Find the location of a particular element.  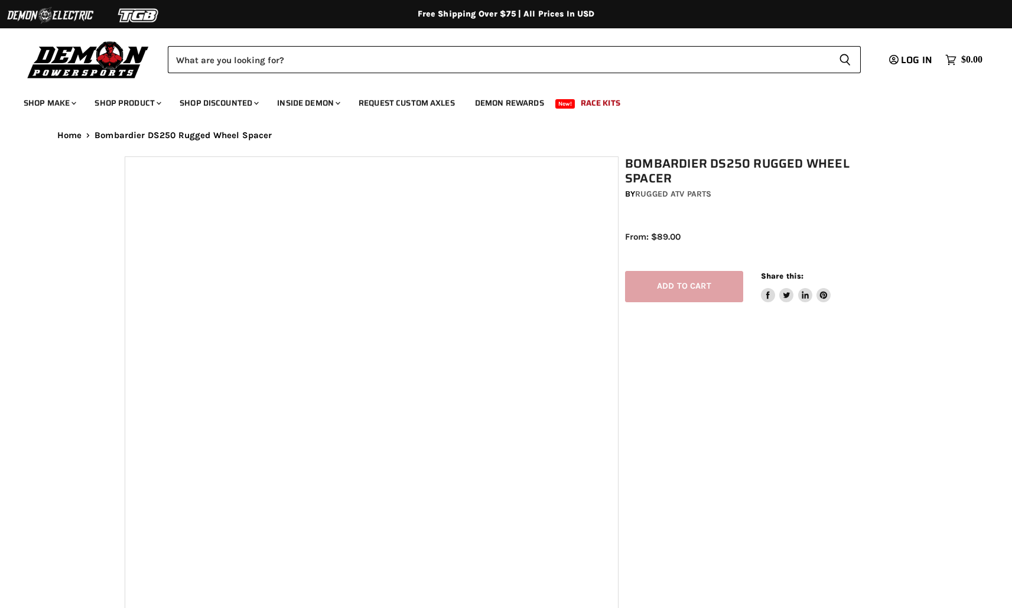

span: Share this: is located at coordinates (782, 276).